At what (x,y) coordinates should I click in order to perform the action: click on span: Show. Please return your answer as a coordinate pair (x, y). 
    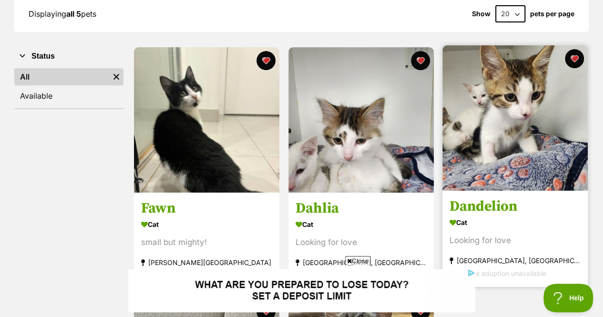
    Looking at the image, I should click on (481, 14).